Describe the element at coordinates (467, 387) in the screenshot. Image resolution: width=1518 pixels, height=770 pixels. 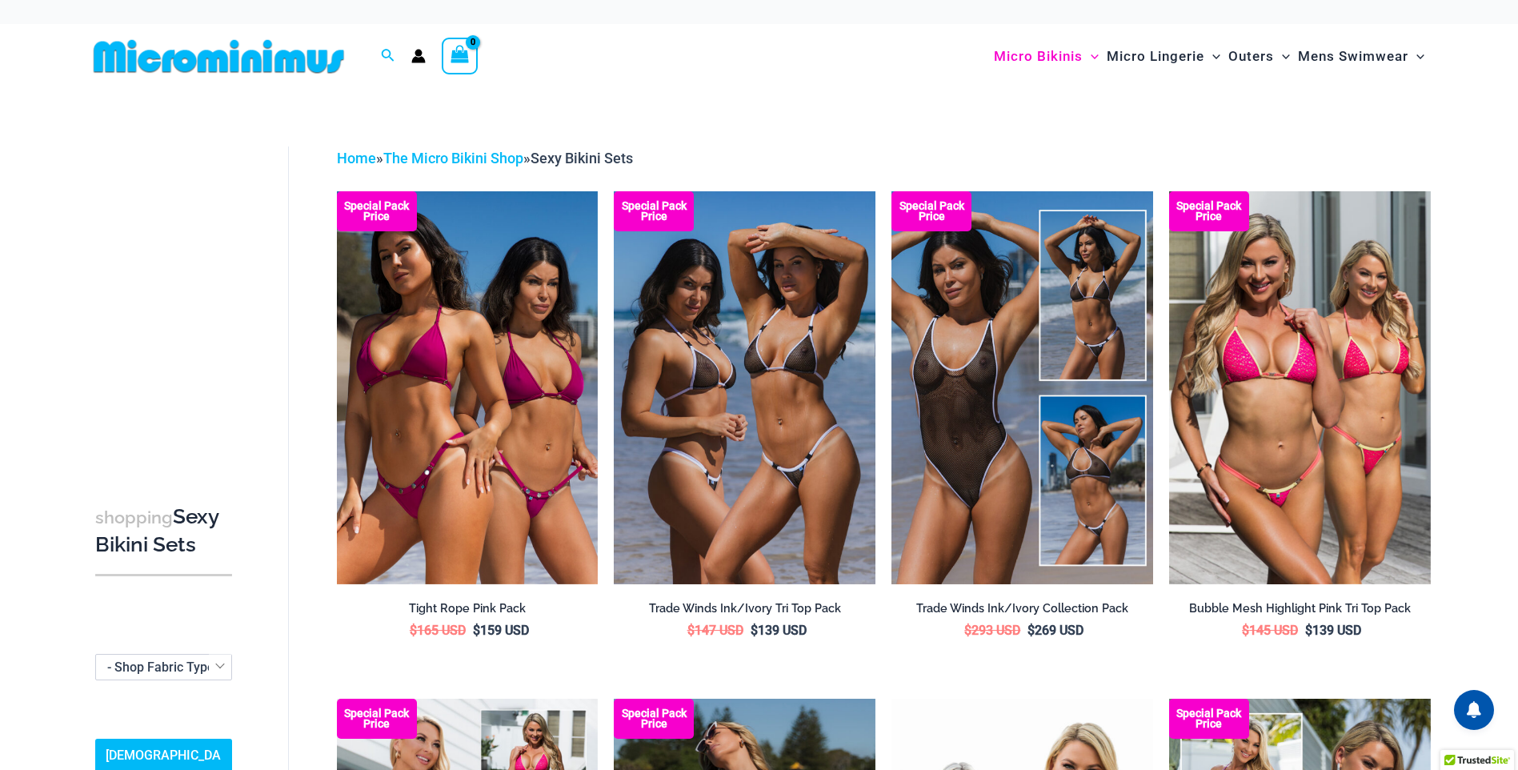
I see `a: Collection Pack F Collection Pack B (3)Collection Pack B (3)` at that location.